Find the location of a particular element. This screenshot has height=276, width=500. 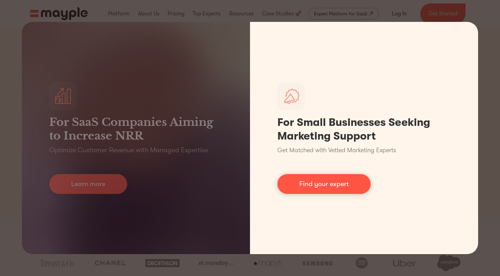

h1: For Small Businesses Seeking Marketing Support is located at coordinates (364, 129).